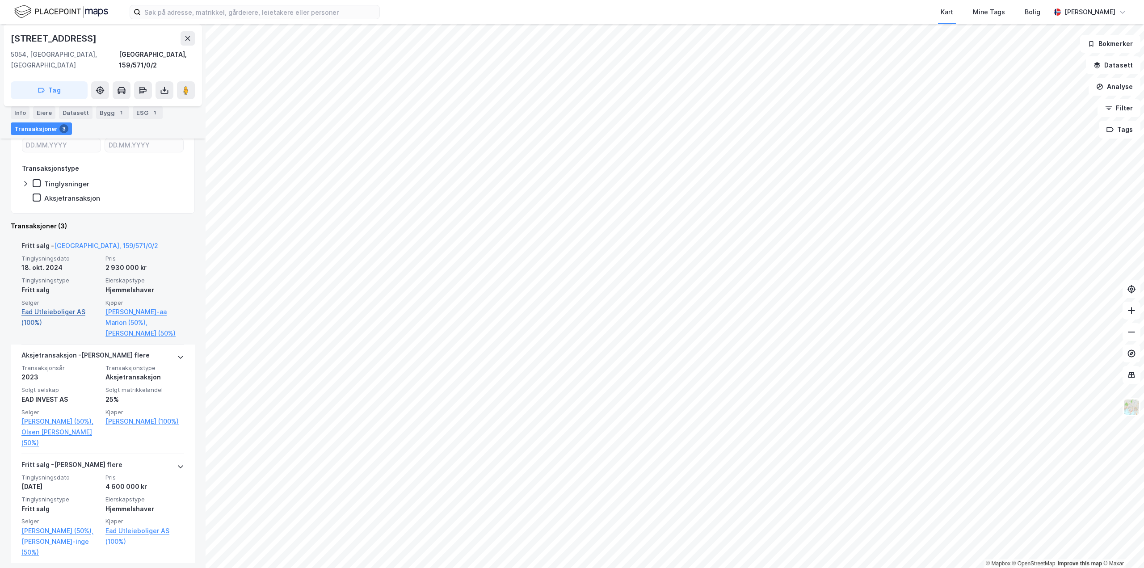  I want to click on div: Kart, so click(947, 12).